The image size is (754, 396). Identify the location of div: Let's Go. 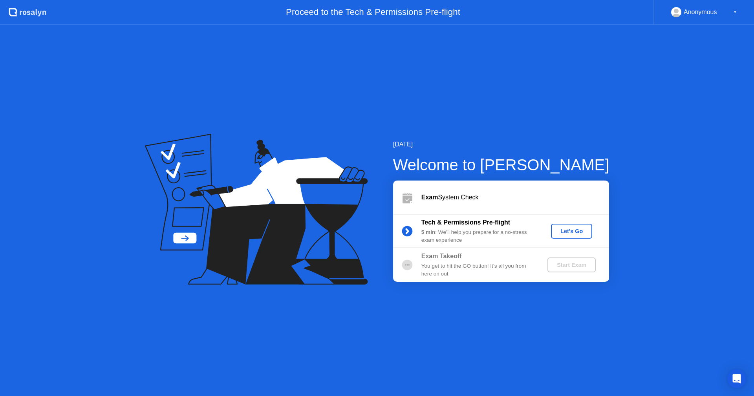
(572, 231).